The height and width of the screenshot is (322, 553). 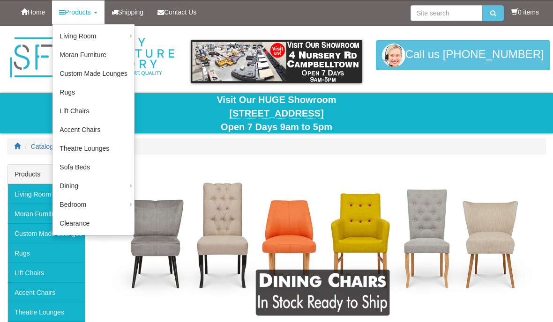 I want to click on input: Site search, so click(x=446, y=13).